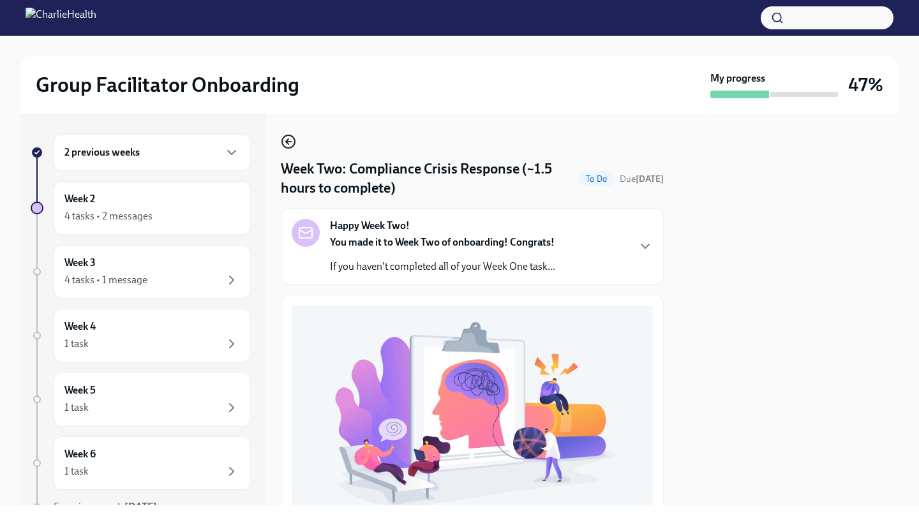 This screenshot has width=919, height=518. Describe the element at coordinates (152, 153) in the screenshot. I see `div: 2 previous weeks` at that location.